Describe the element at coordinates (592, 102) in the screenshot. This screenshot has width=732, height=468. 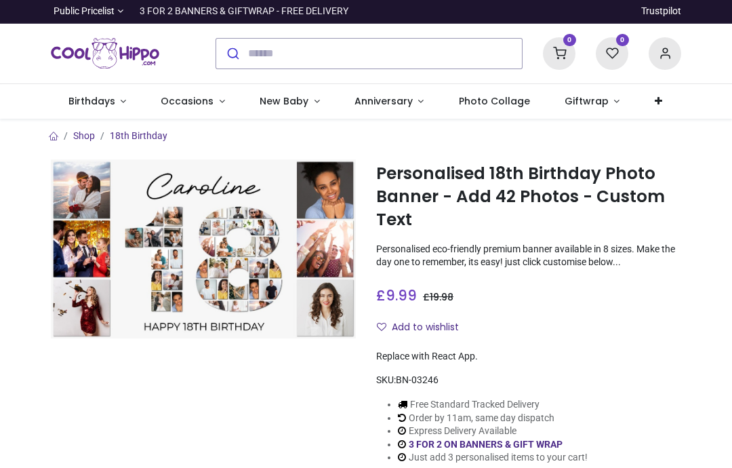
I see `a: Giftwrap` at that location.